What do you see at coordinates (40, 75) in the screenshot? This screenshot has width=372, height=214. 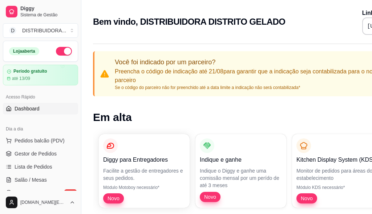 I see `a: Período gratuitoaté 13/09` at bounding box center [40, 75].